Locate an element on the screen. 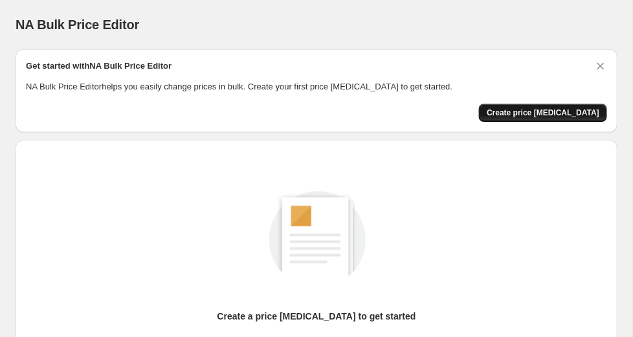 The height and width of the screenshot is (337, 633). p: NA Bulk Price Editor helps you easily change prices in bulk. Create your first price [MEDICAL_DAT... is located at coordinates (316, 87).